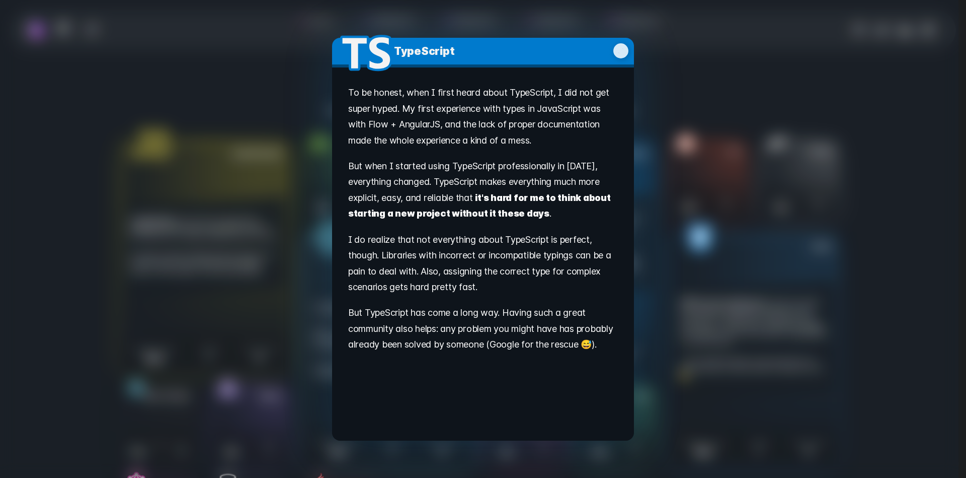  Describe the element at coordinates (483, 239) in the screenshot. I see `div: My experience with TypeScript` at that location.